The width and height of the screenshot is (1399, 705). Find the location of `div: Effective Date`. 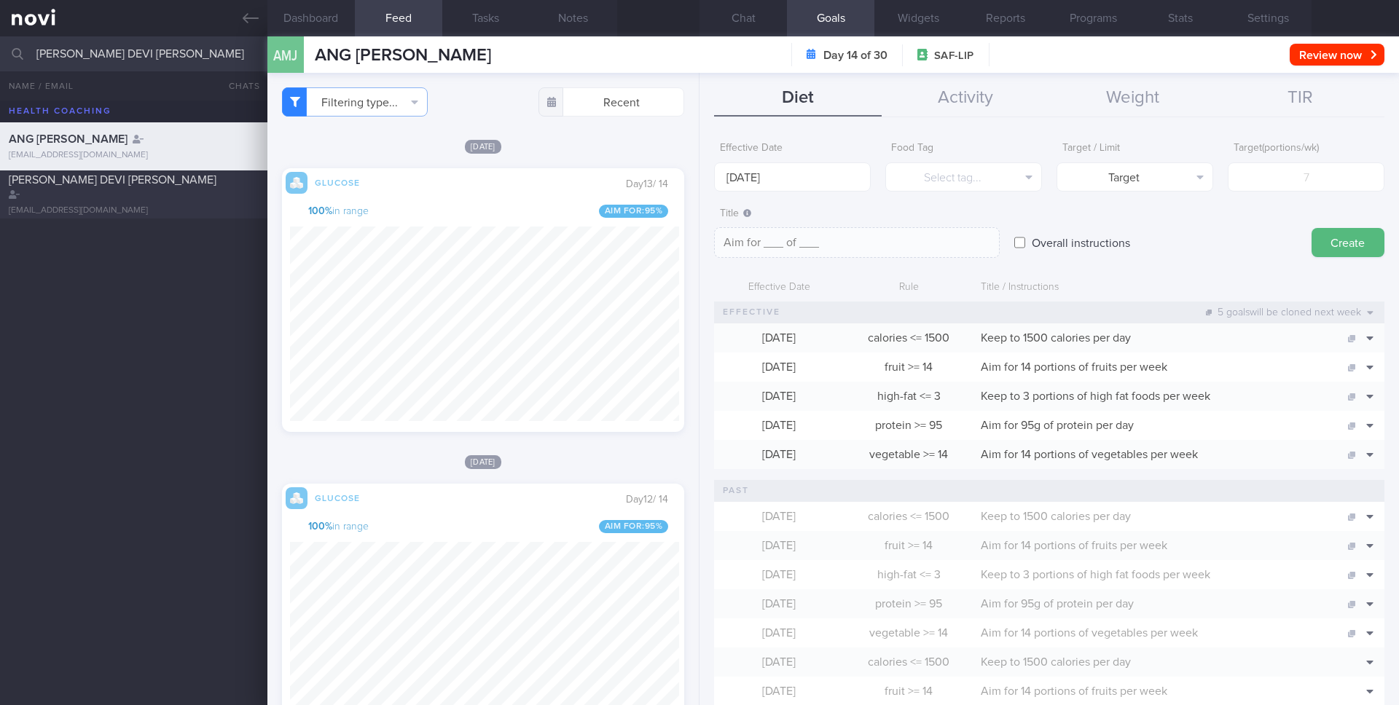

div: Effective Date is located at coordinates (779, 288).